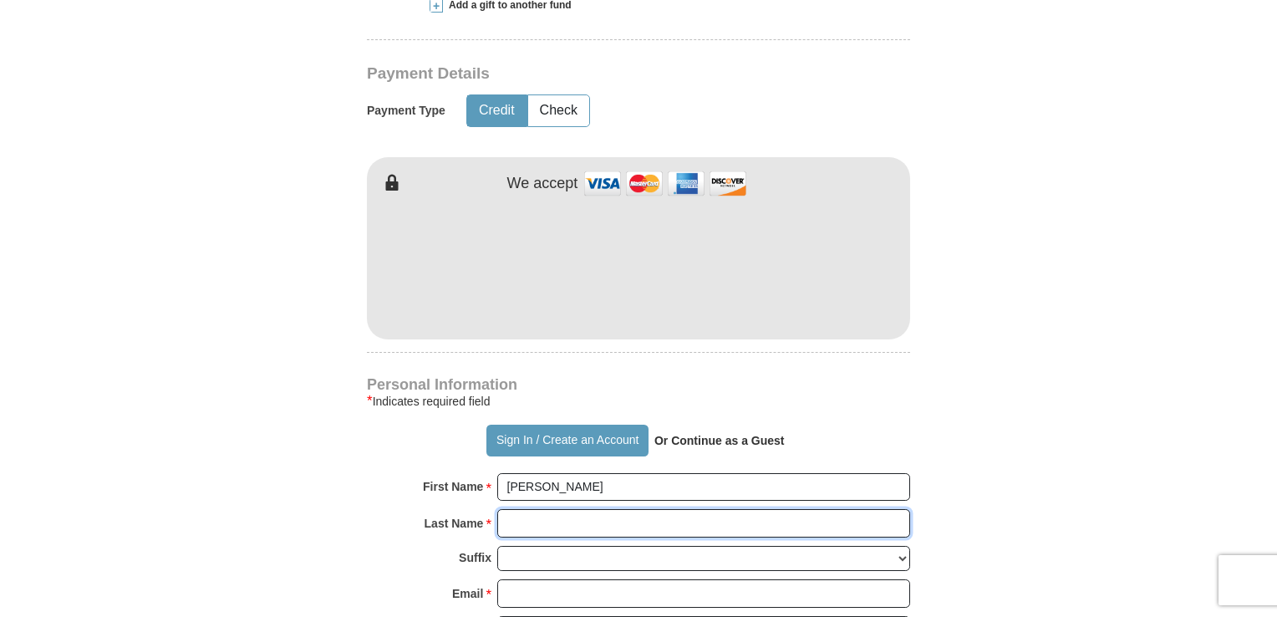 The image size is (1277, 617). Describe the element at coordinates (567, 440) in the screenshot. I see `button: Sign In / Create an Account` at that location.